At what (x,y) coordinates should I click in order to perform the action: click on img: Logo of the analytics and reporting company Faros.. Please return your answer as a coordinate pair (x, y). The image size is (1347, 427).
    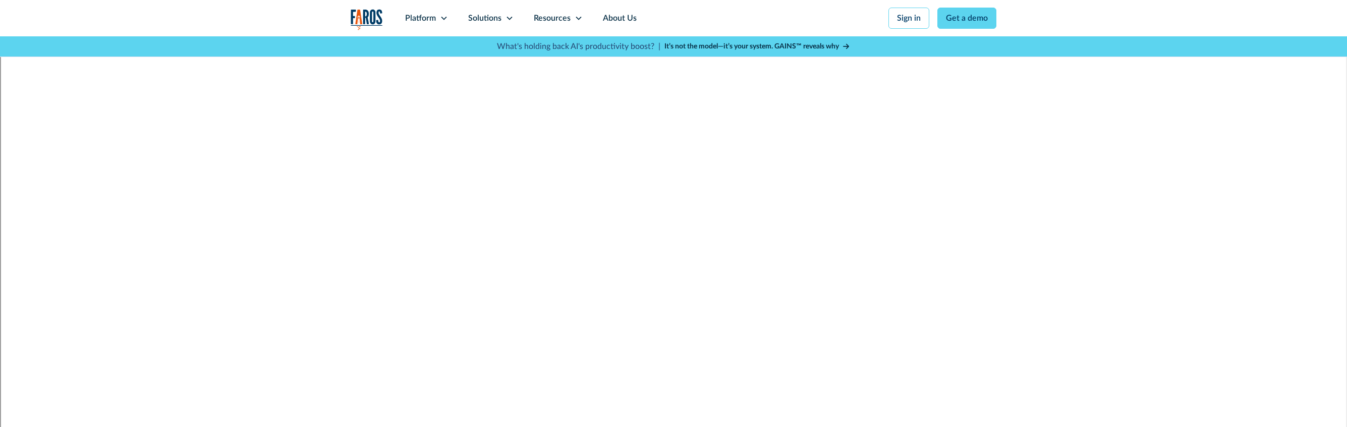
    Looking at the image, I should click on (367, 19).